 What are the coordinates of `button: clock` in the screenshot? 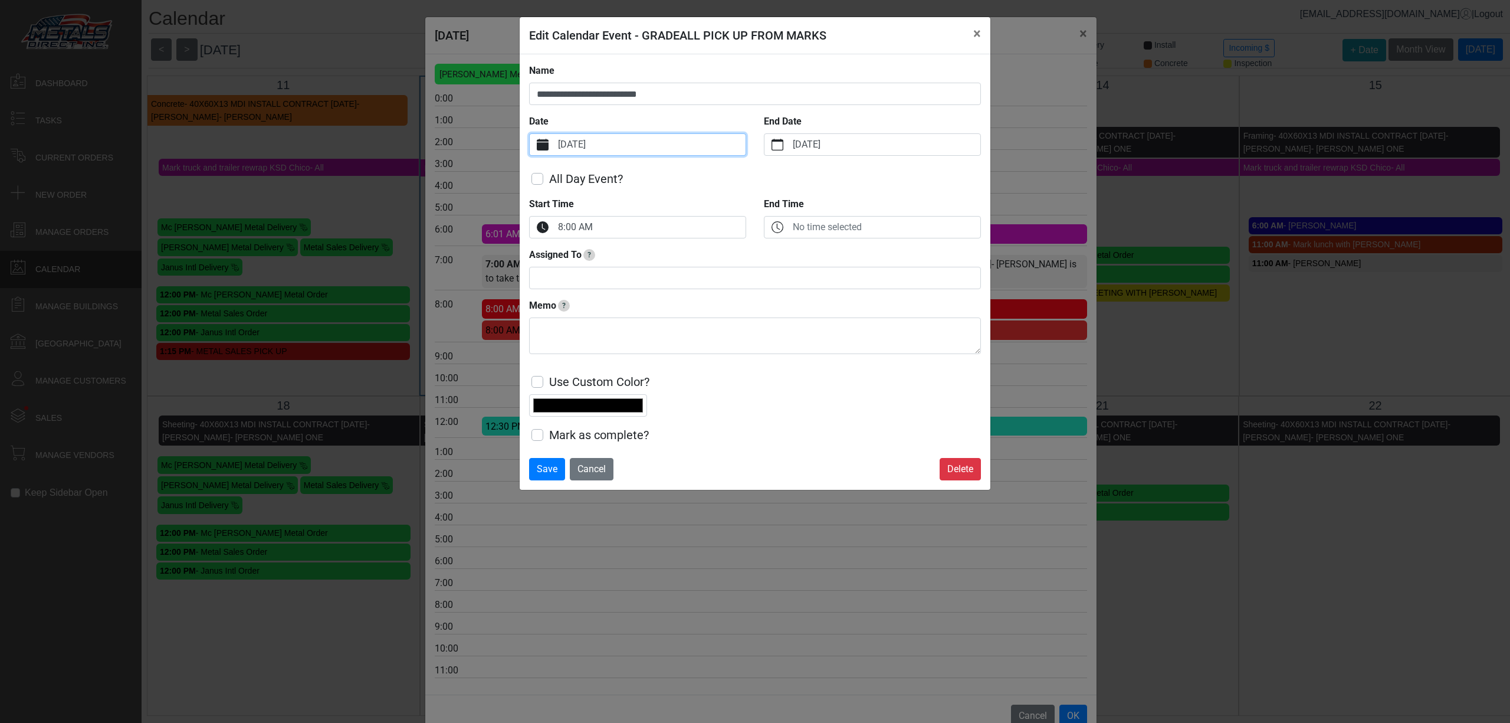 It's located at (777, 227).